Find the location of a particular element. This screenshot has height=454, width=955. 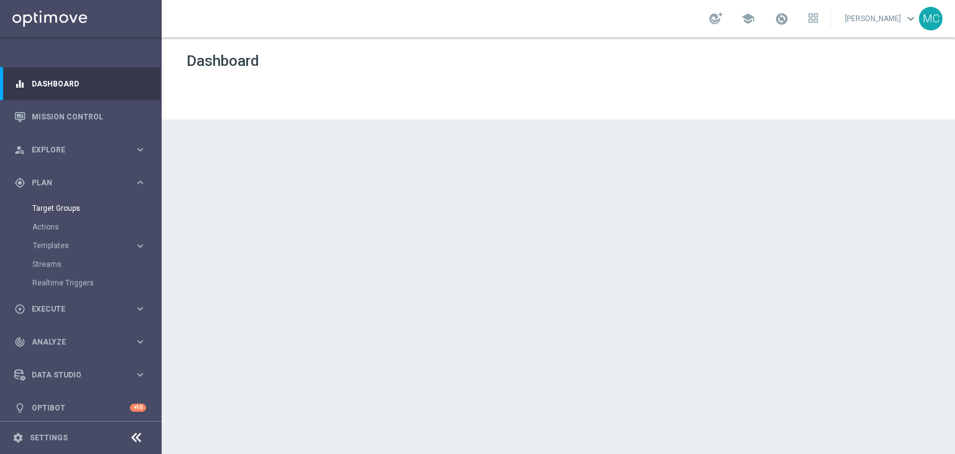

button: gps_fixed Plan keyboard_arrow_right is located at coordinates (80, 183).